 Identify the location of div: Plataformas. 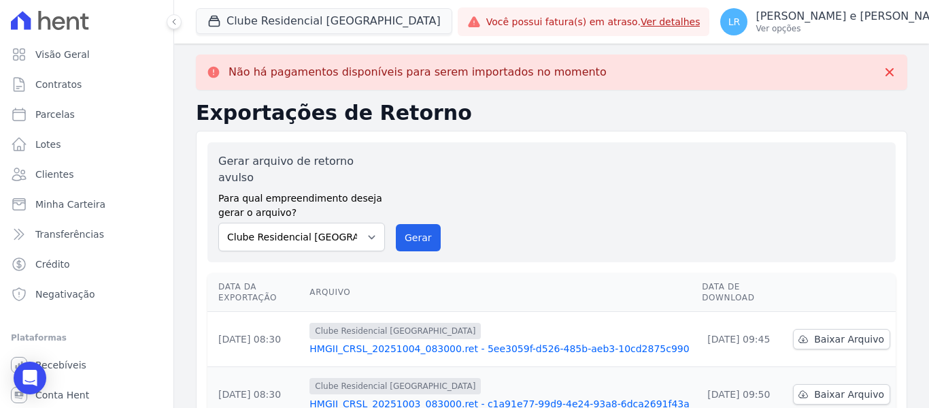
(86, 337).